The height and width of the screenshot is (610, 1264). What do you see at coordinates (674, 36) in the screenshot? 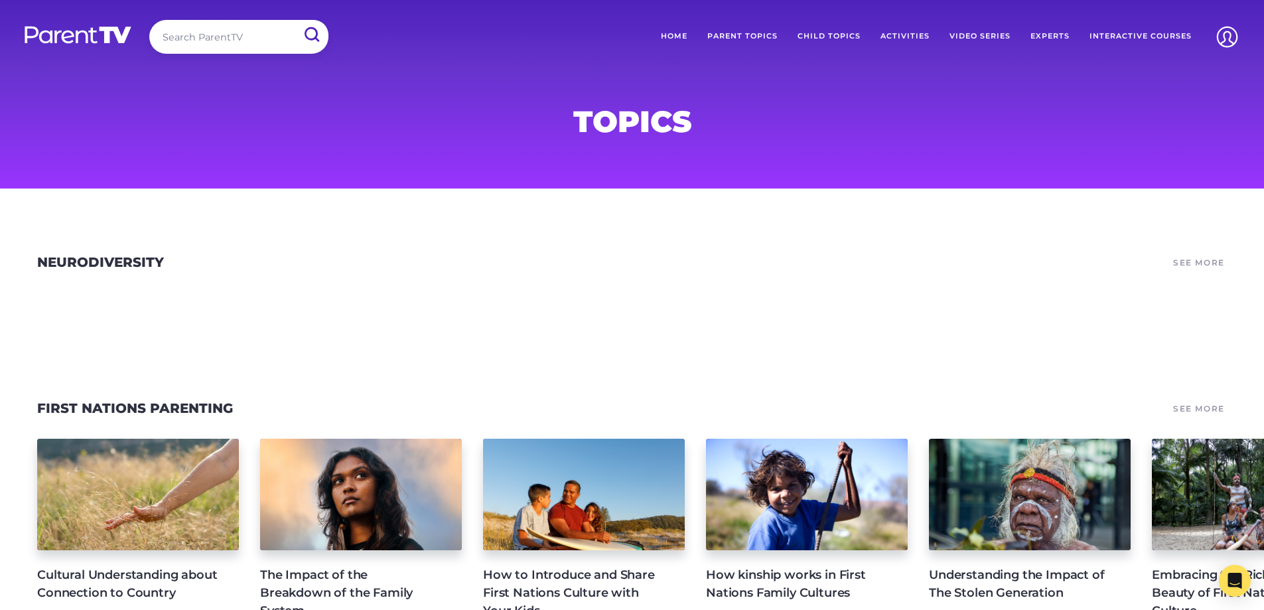
I see `a: Home` at bounding box center [674, 36].